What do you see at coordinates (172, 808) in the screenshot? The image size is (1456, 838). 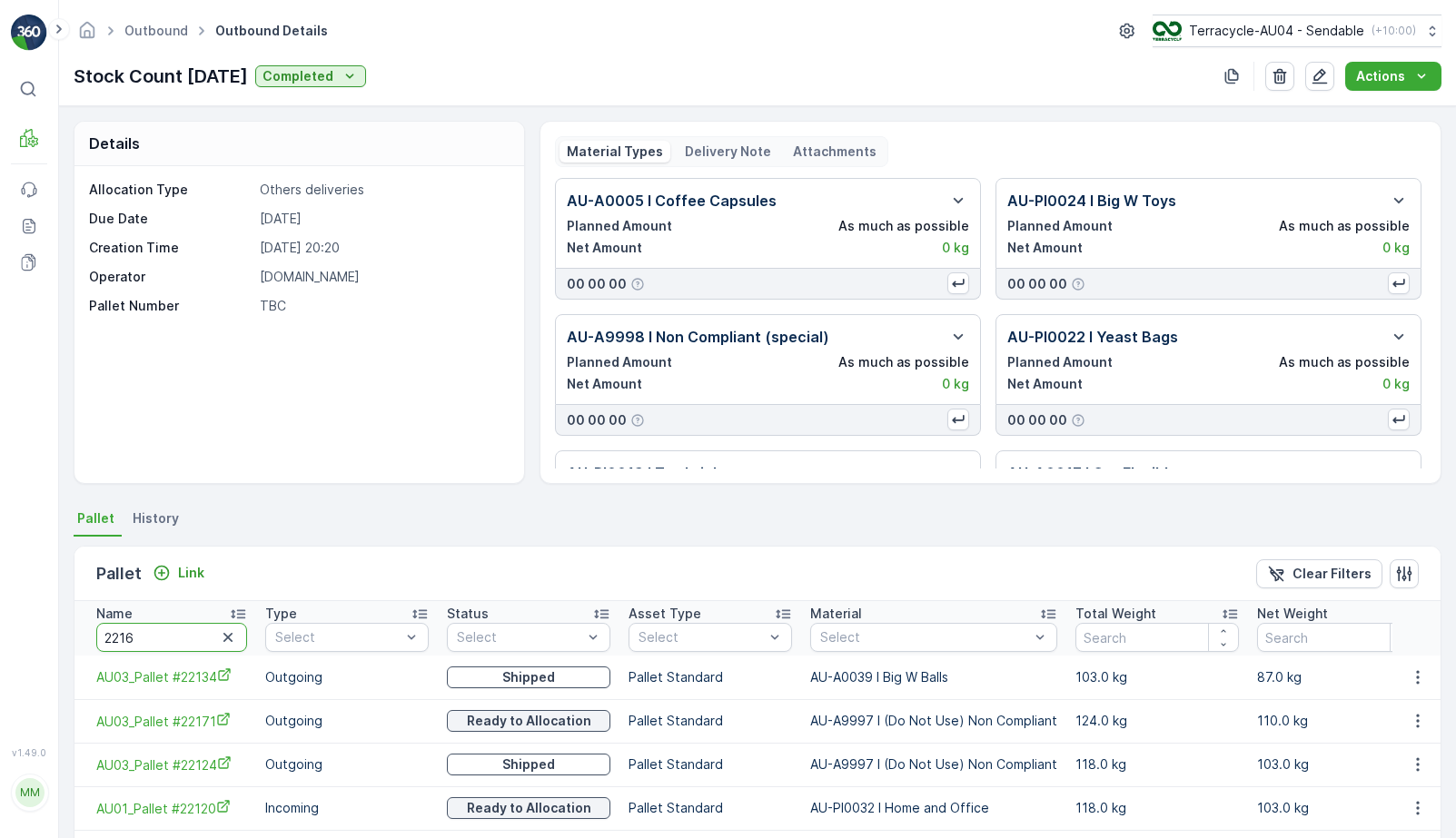 I see `span: AU01_Pallet #22120` at bounding box center [172, 808].